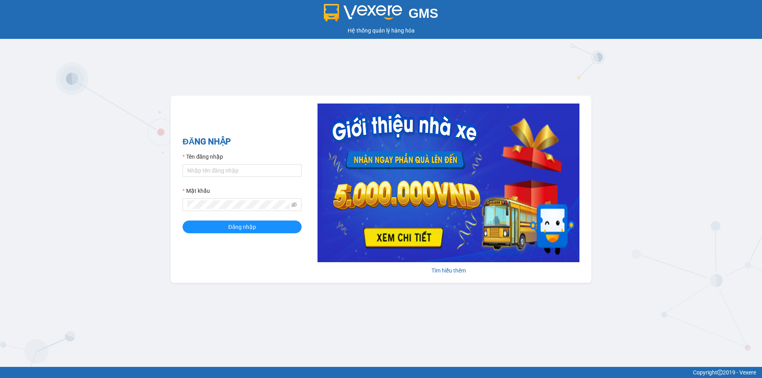 The image size is (762, 378). Describe the element at coordinates (294, 205) in the screenshot. I see `span: eye-invisible` at that location.